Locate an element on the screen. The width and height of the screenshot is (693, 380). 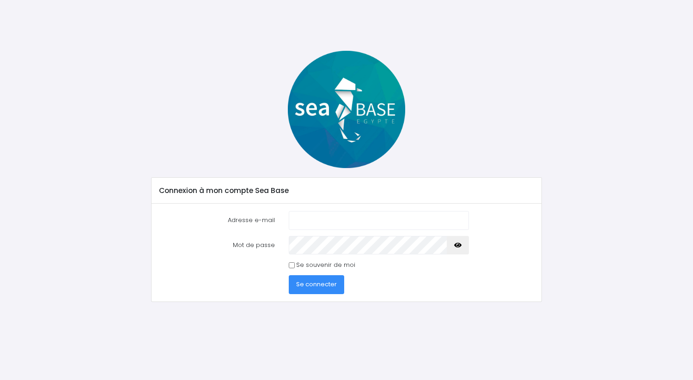
button: Se connecter is located at coordinates (317, 285).